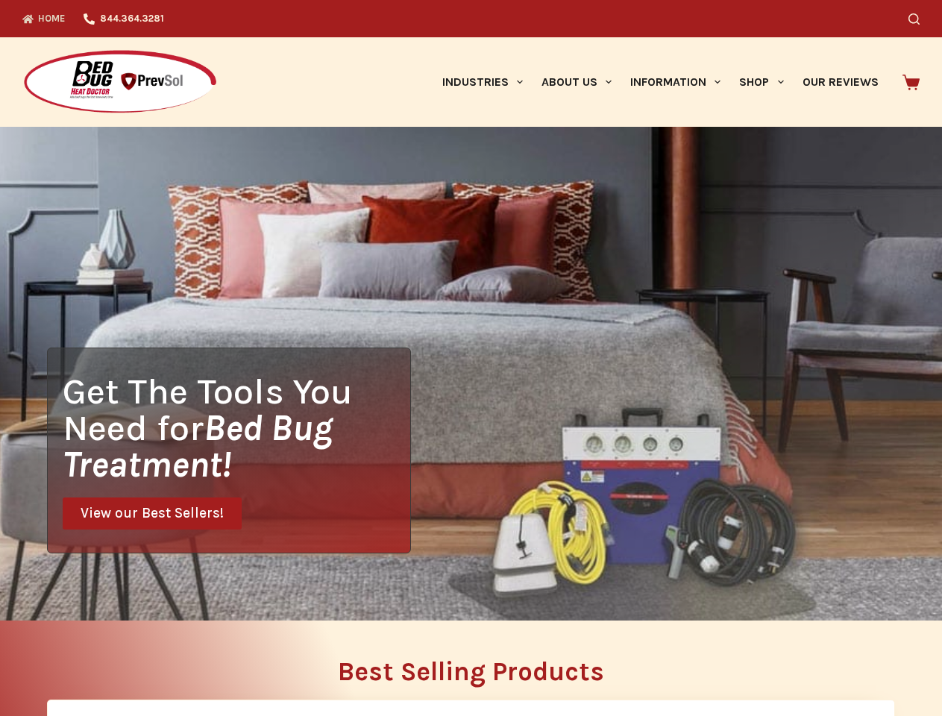  Describe the element at coordinates (761, 82) in the screenshot. I see `a: Shop` at that location.